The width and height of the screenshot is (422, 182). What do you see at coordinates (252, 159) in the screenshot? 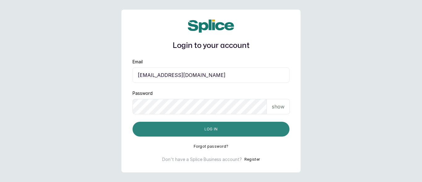
I see `button: Register` at bounding box center [252, 159].